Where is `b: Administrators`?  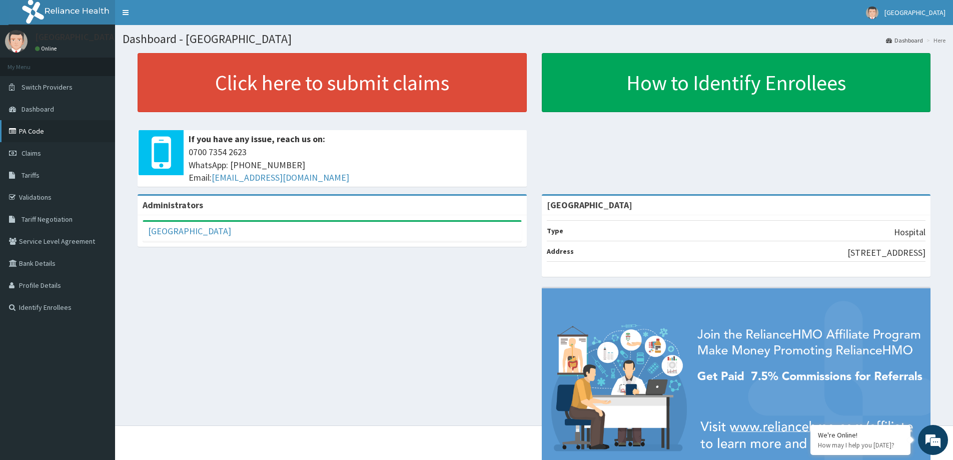
b: Administrators is located at coordinates (173, 205).